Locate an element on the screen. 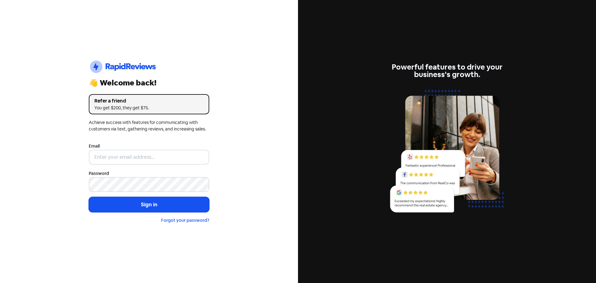  img: reviews is located at coordinates (447, 152).